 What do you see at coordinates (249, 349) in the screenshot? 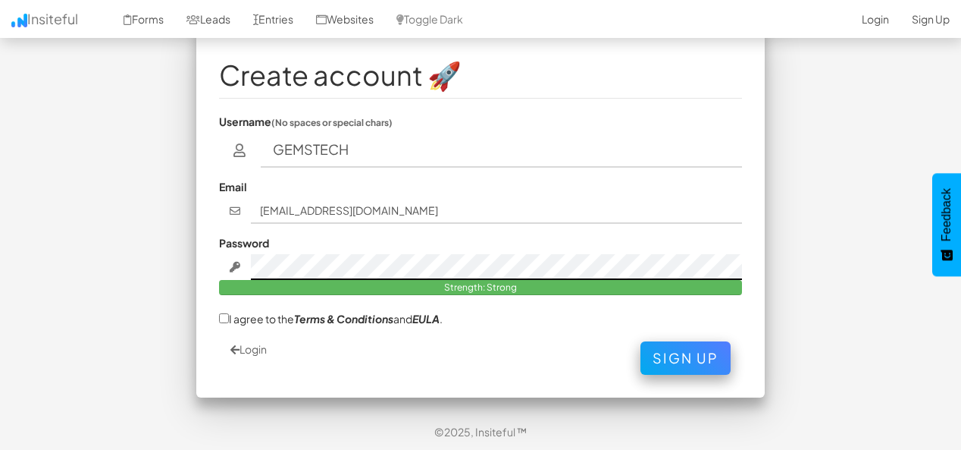
I see `a: Login` at bounding box center [249, 349].